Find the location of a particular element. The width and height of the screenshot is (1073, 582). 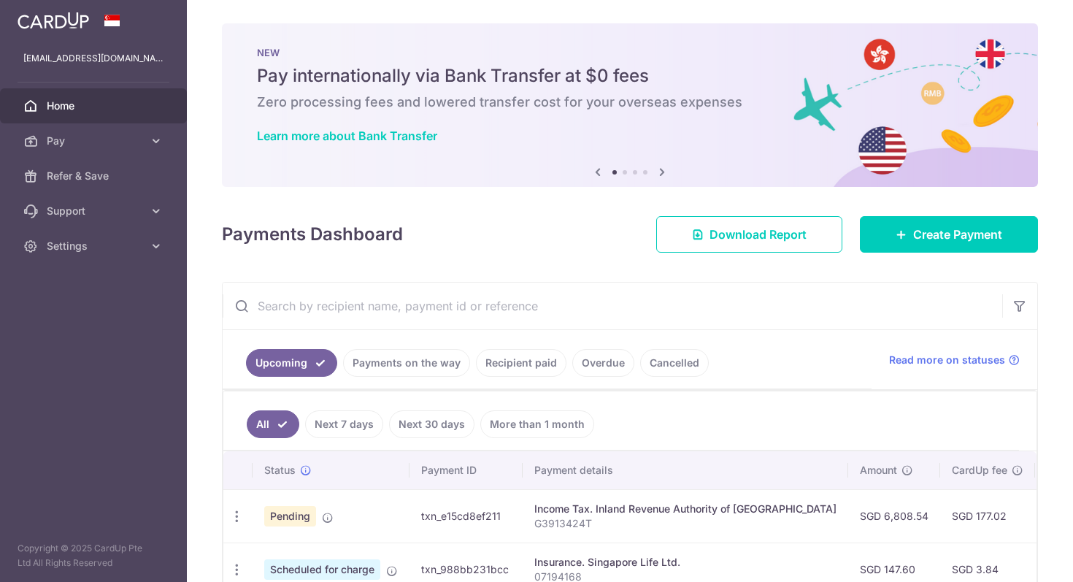

h6: Zero processing fees and lowered transfer cost for your overseas expenses is located at coordinates (630, 102).